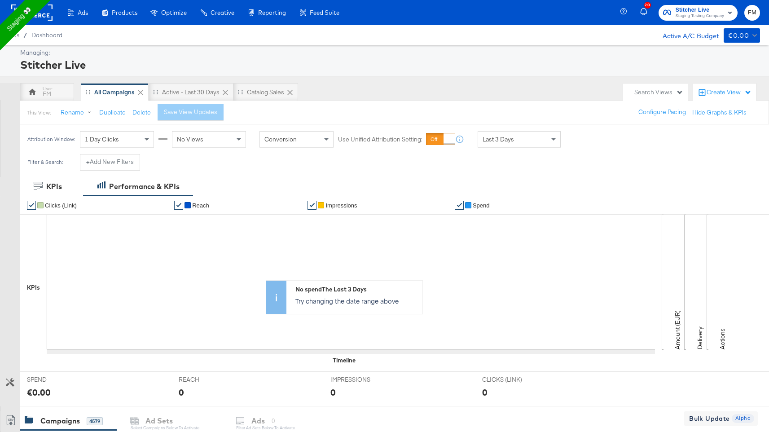 The image size is (769, 432). Describe the element at coordinates (686, 35) in the screenshot. I see `div: Active A/C Budget` at that location.